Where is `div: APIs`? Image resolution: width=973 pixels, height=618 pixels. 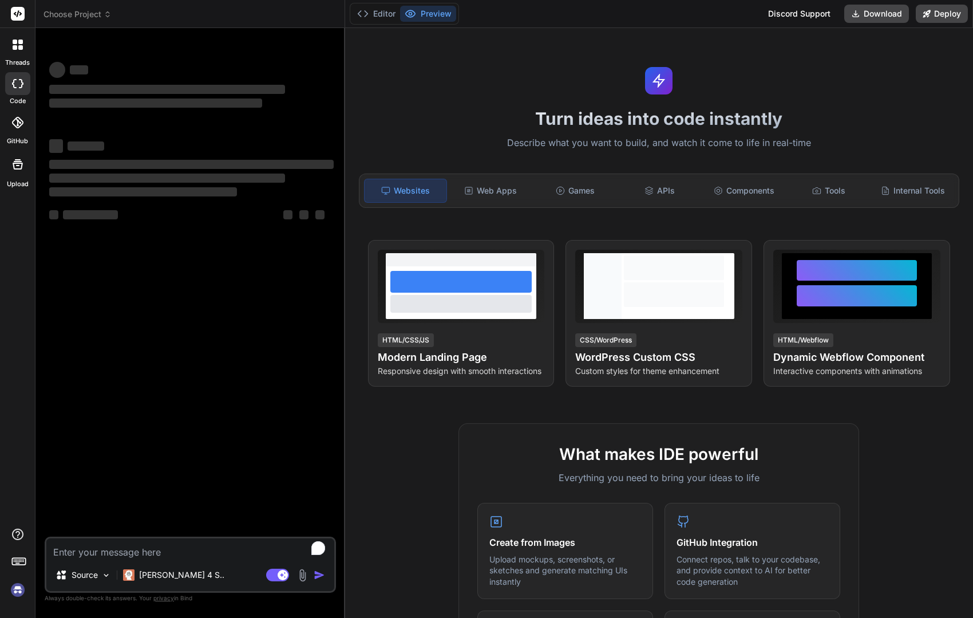
div: APIs is located at coordinates (660, 191).